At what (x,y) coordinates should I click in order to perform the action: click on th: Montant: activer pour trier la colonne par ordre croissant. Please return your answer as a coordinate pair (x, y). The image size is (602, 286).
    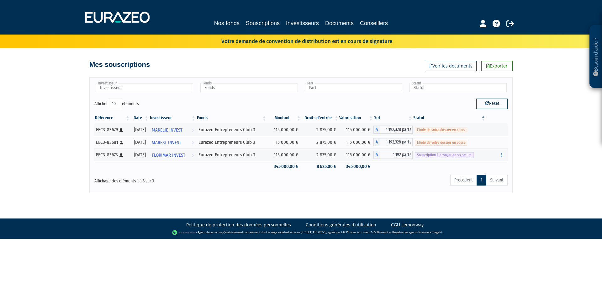
    Looking at the image, I should click on (284, 118).